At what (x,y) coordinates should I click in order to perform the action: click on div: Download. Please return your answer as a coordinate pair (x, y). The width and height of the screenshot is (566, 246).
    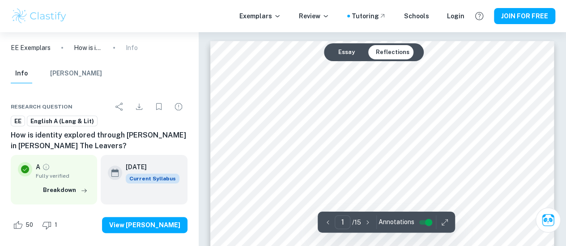
    Looking at the image, I should click on (139, 107).